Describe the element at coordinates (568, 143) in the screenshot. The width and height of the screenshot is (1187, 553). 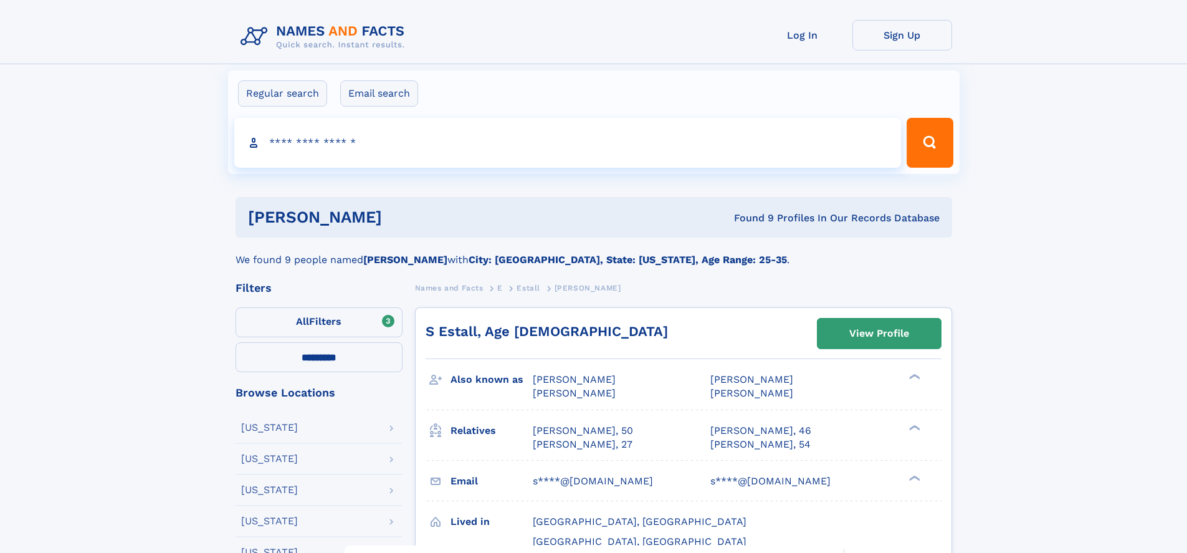
I see `input: search input` at that location.